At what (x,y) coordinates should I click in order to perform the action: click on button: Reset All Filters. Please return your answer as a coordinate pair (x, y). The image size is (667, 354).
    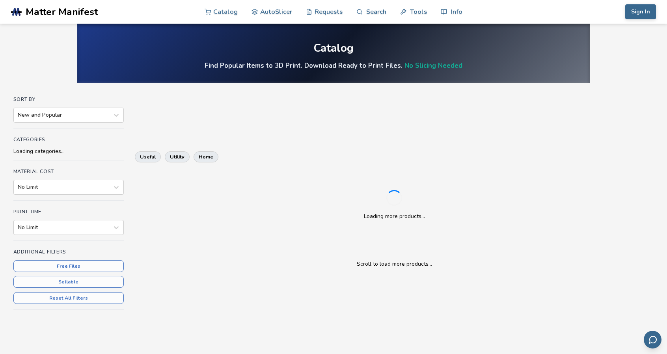
    Looking at the image, I should click on (69, 298).